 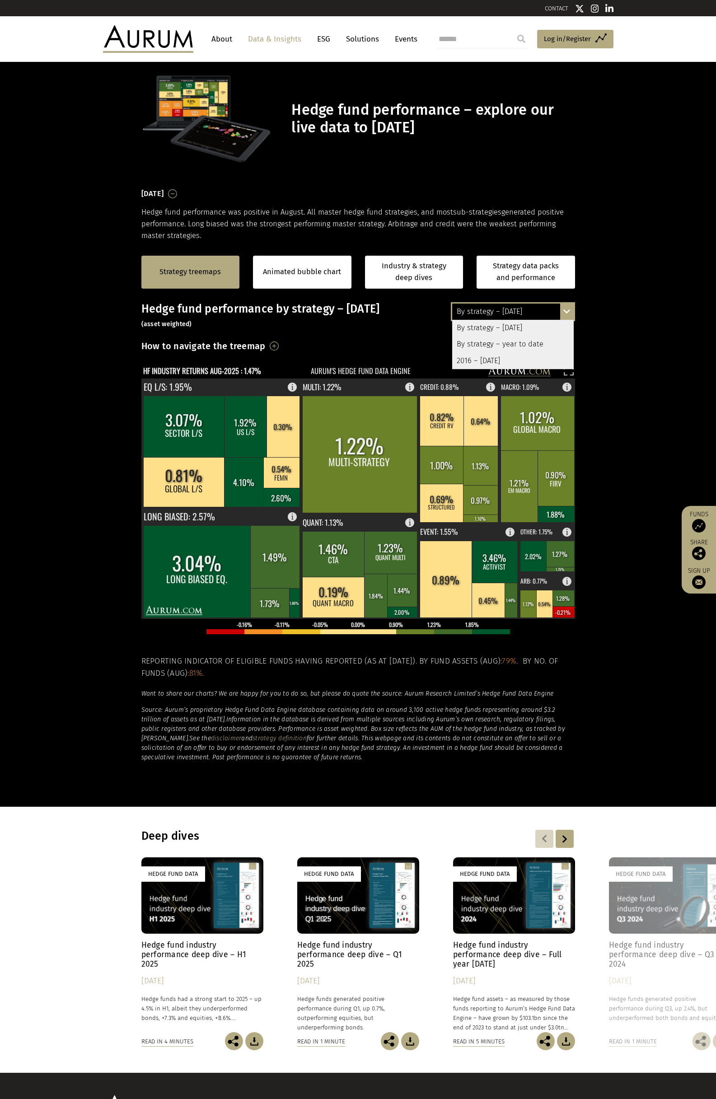 What do you see at coordinates (699, 526) in the screenshot?
I see `img: Access Funds` at bounding box center [699, 526].